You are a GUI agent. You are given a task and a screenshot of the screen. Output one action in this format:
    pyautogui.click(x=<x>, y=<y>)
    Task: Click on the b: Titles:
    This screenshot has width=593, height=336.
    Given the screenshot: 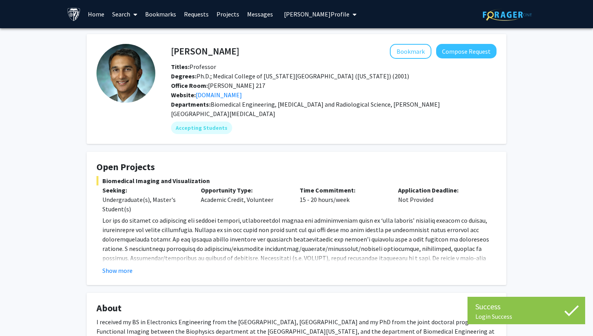 What is the action you would take?
    pyautogui.click(x=180, y=67)
    